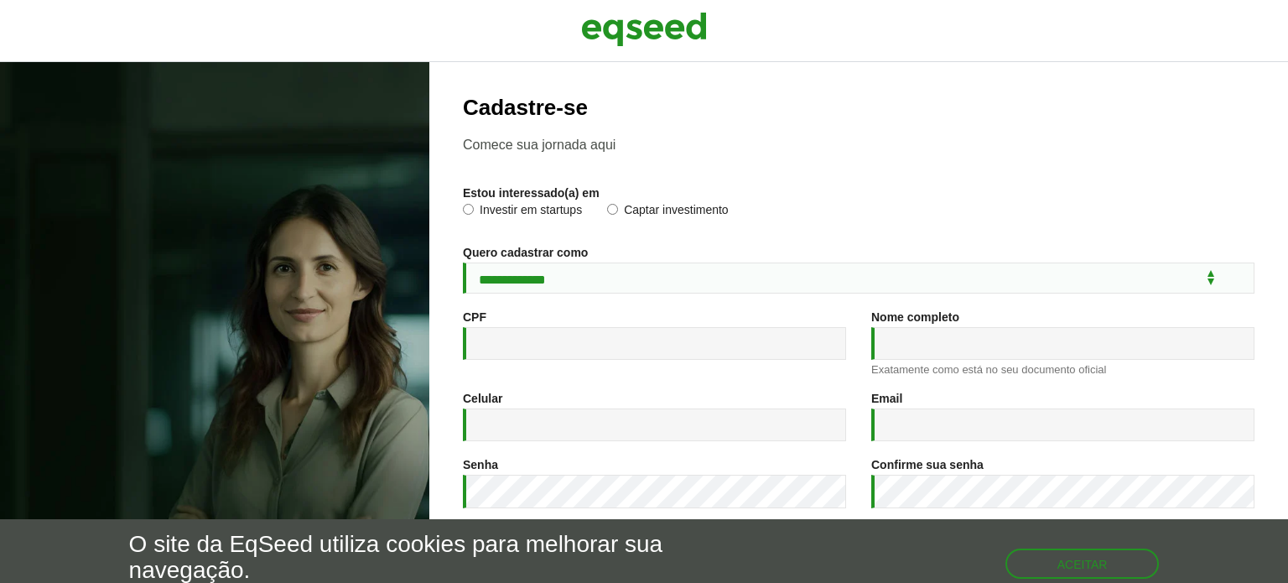 This screenshot has height=583, width=1288. I want to click on label: Estou interessado(a) em, so click(531, 193).